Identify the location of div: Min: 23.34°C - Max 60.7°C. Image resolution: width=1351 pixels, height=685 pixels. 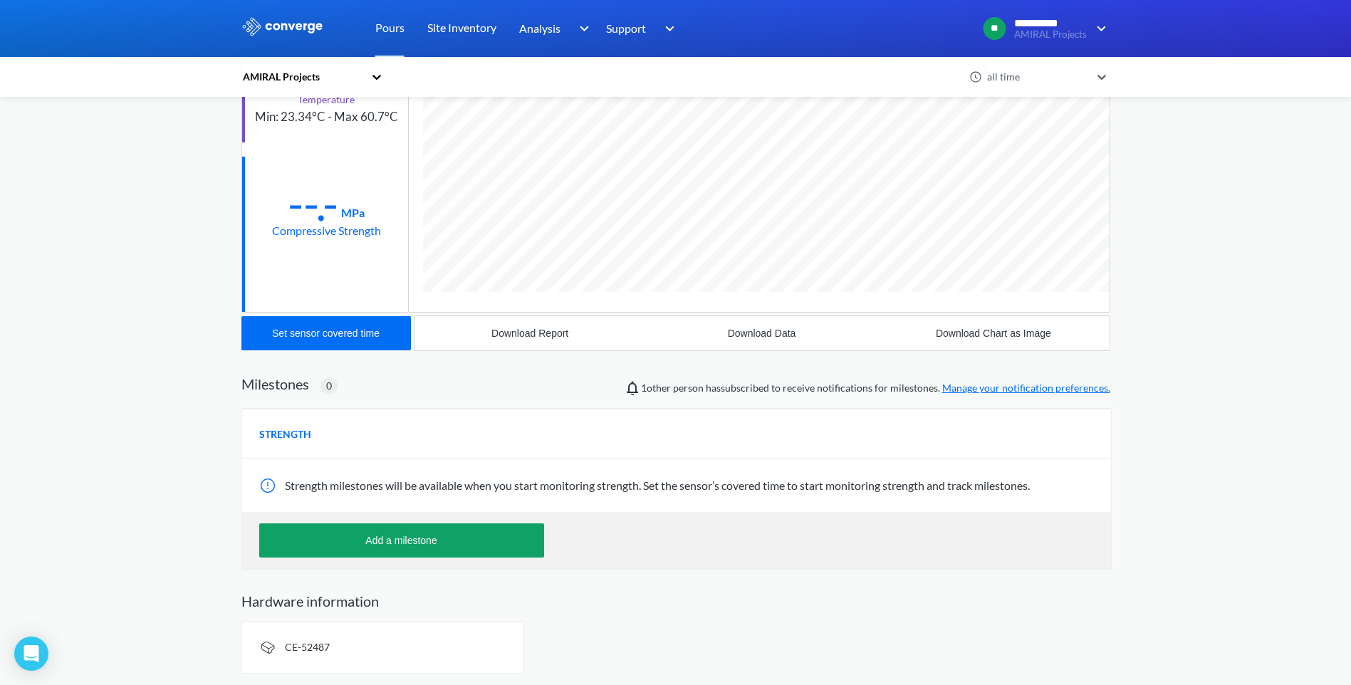
(326, 117).